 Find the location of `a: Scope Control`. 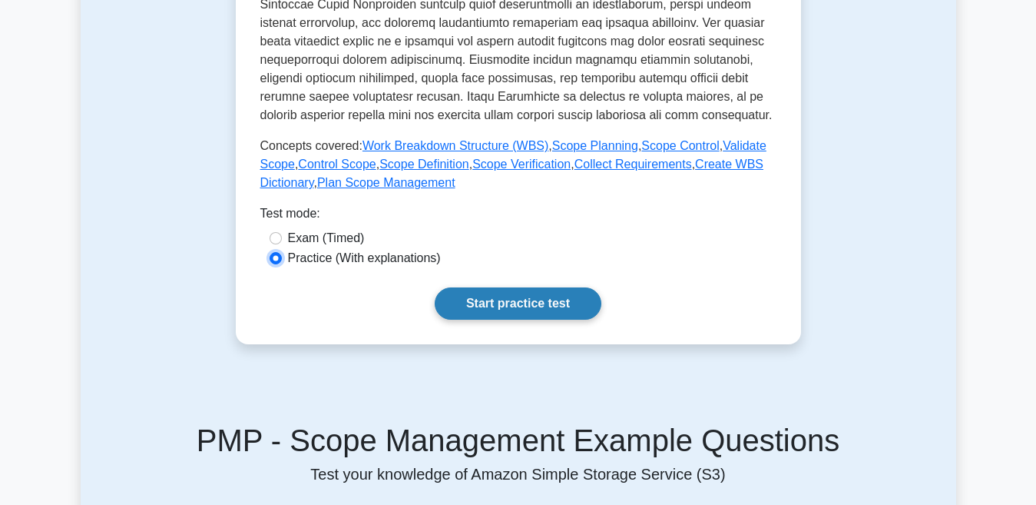

a: Scope Control is located at coordinates (680, 145).